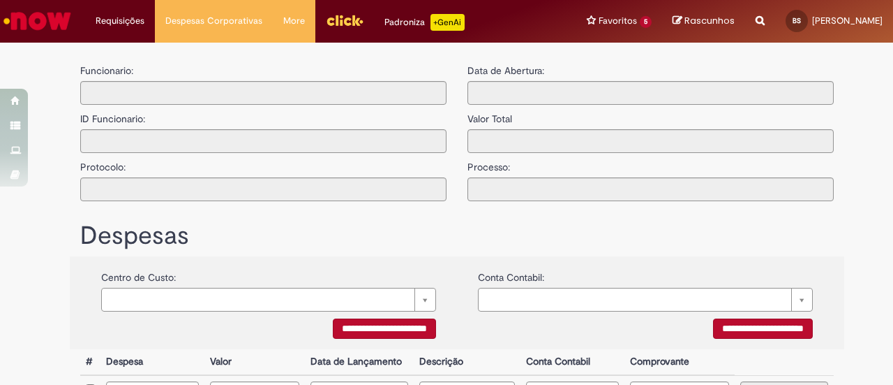  I want to click on label: Conta Contabil:, so click(511, 274).